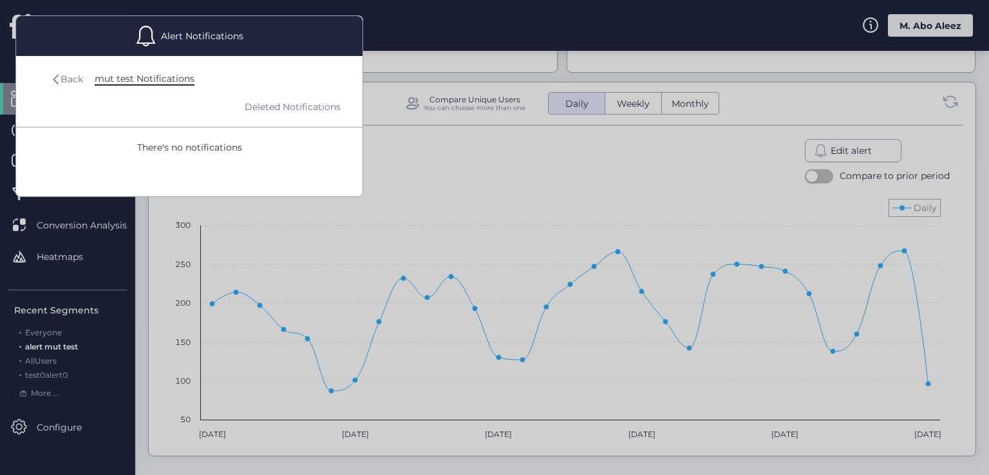  I want to click on div: mut test Notifications, so click(144, 79).